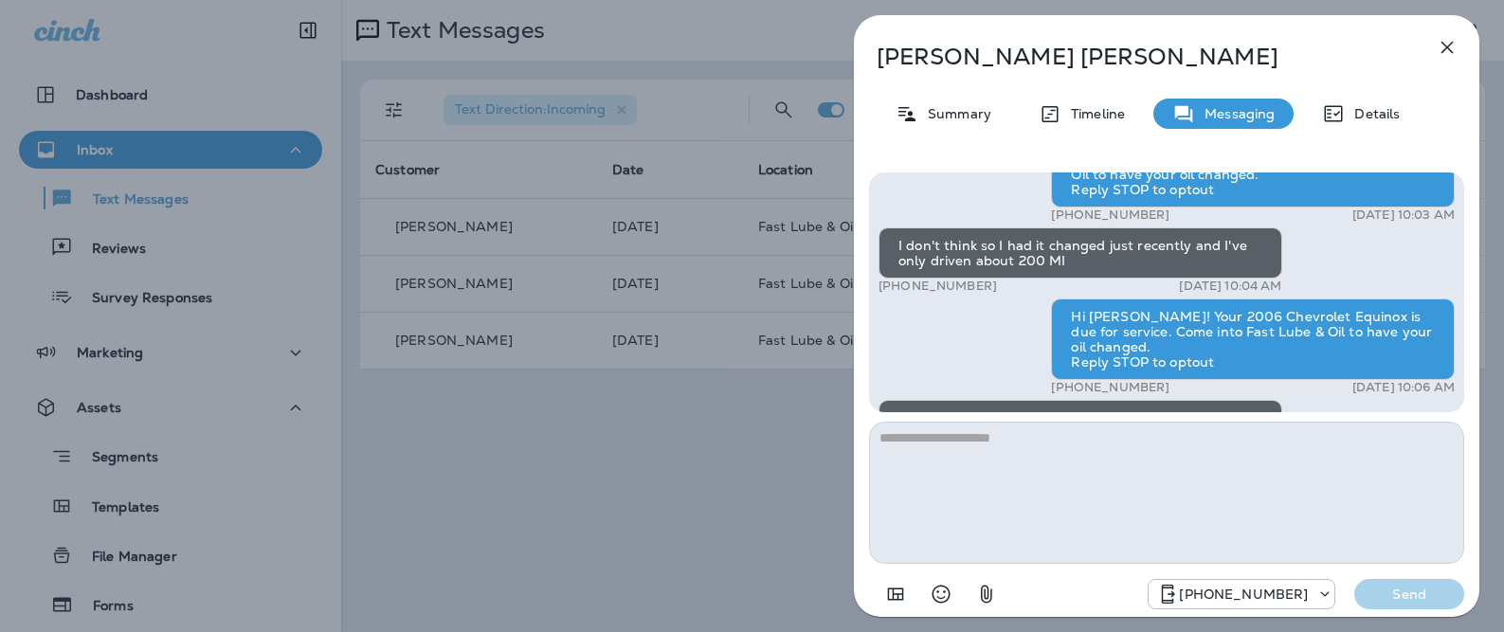 Image resolution: width=1504 pixels, height=632 pixels. I want to click on p: Details, so click(1372, 114).